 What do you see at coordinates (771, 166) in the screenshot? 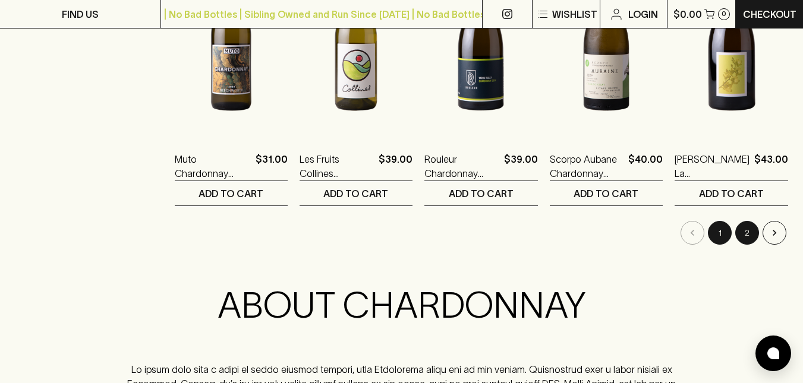
I see `p: $43.00` at bounding box center [771, 166].